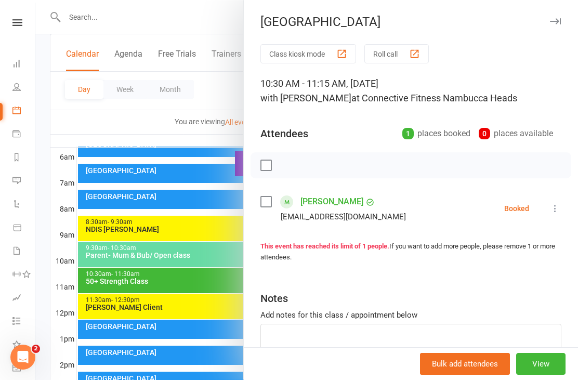 The height and width of the screenshot is (380, 578). I want to click on a: Assessments, so click(24, 299).